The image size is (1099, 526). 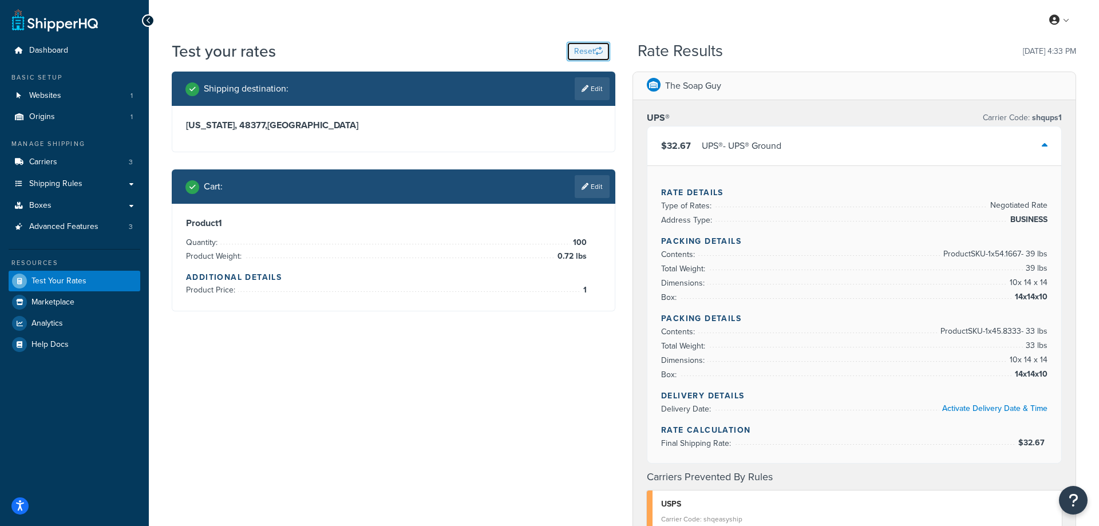 What do you see at coordinates (53, 302) in the screenshot?
I see `span: Marketplace` at bounding box center [53, 302].